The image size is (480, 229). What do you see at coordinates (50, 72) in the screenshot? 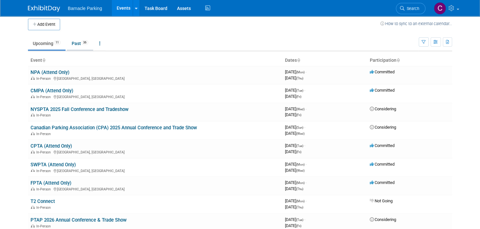
I see `a: NPA (Attend Only)` at bounding box center [50, 72].